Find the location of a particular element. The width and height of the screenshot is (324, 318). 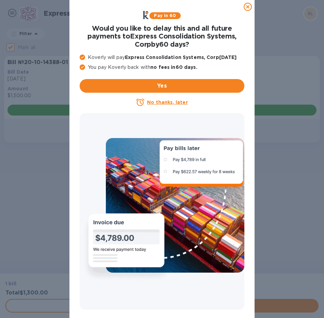

button: Yes is located at coordinates (162, 86).